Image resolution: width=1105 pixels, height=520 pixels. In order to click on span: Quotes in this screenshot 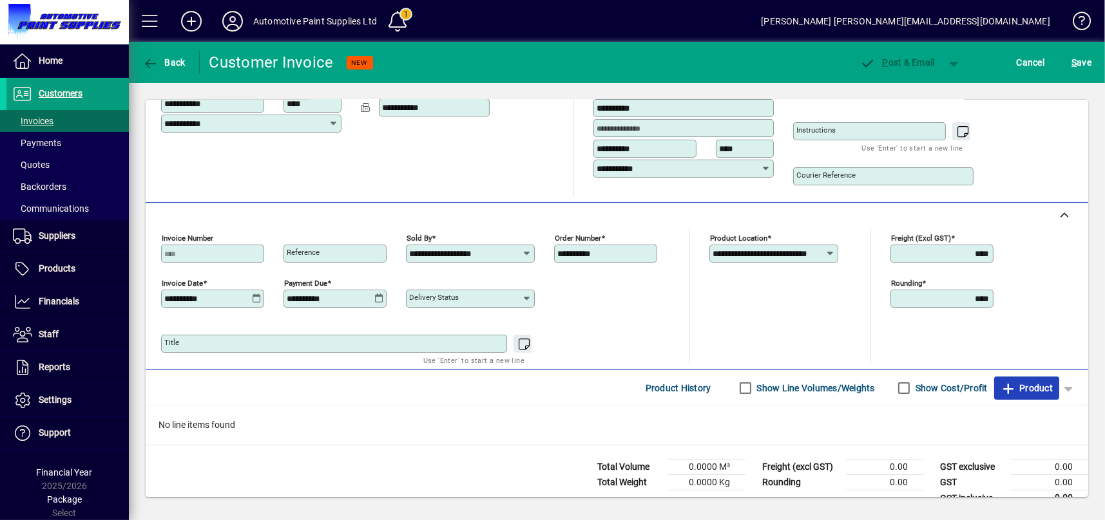, I will do `click(31, 165)`.